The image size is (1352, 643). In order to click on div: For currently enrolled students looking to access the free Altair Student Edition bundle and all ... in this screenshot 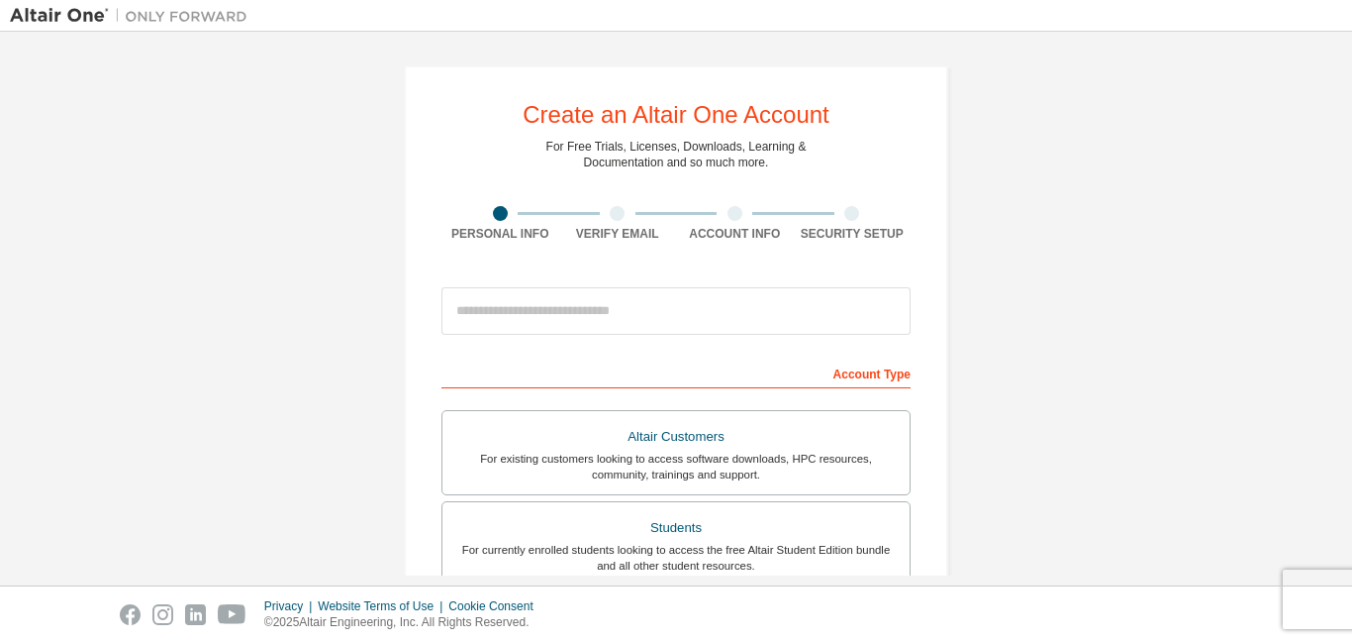, I will do `click(676, 557)`.